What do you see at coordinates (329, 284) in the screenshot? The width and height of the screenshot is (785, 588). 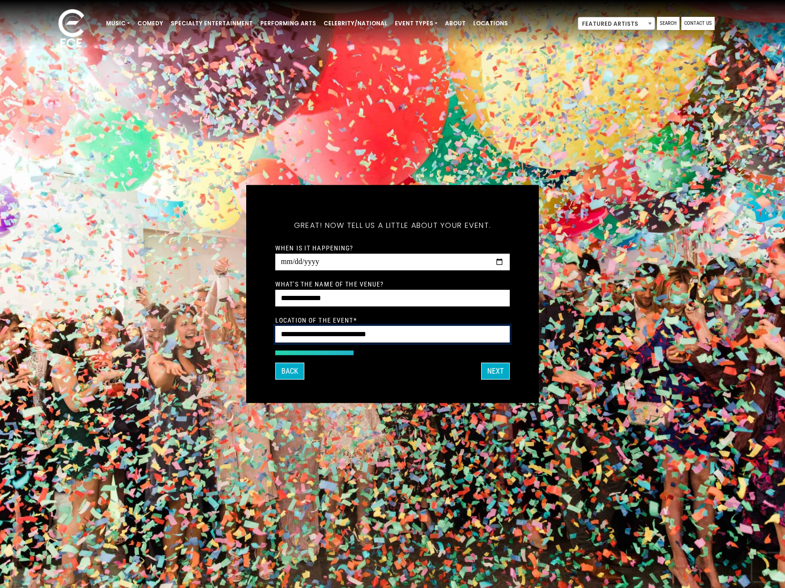 I see `label: What's the name of the venue?` at bounding box center [329, 284].